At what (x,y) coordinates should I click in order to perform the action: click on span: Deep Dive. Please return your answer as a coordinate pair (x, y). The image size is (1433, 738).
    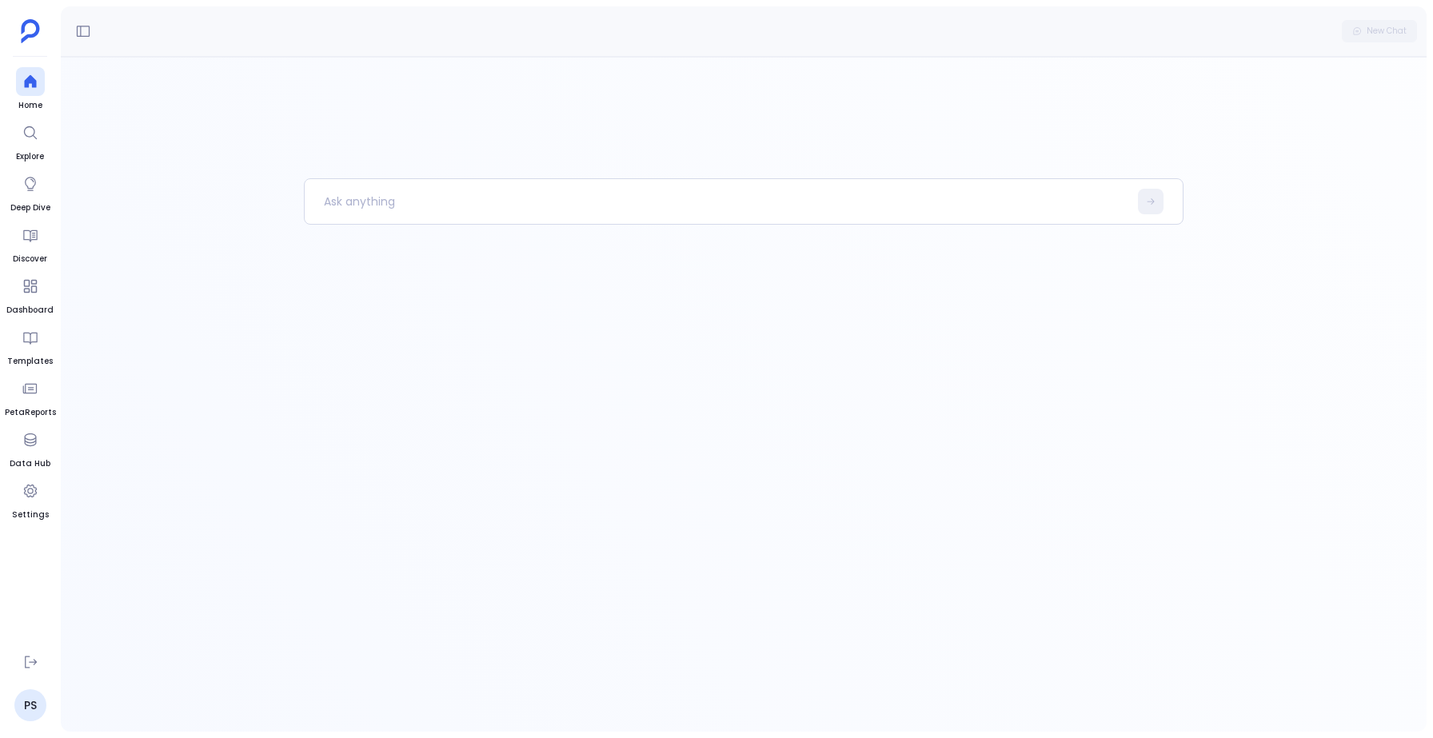
    Looking at the image, I should click on (30, 208).